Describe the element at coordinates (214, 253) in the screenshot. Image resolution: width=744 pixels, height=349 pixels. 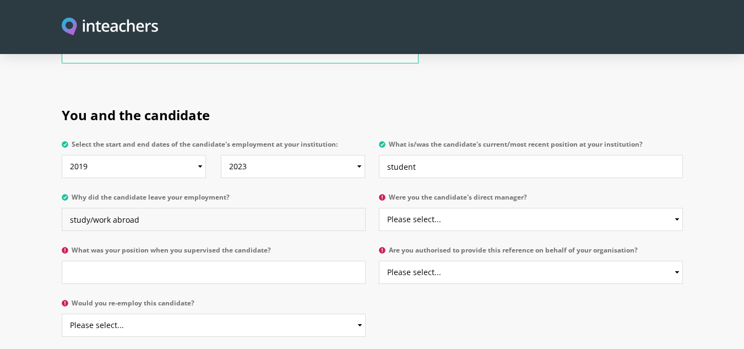
I see `label: What was your position when you supervised the candidate?` at that location.